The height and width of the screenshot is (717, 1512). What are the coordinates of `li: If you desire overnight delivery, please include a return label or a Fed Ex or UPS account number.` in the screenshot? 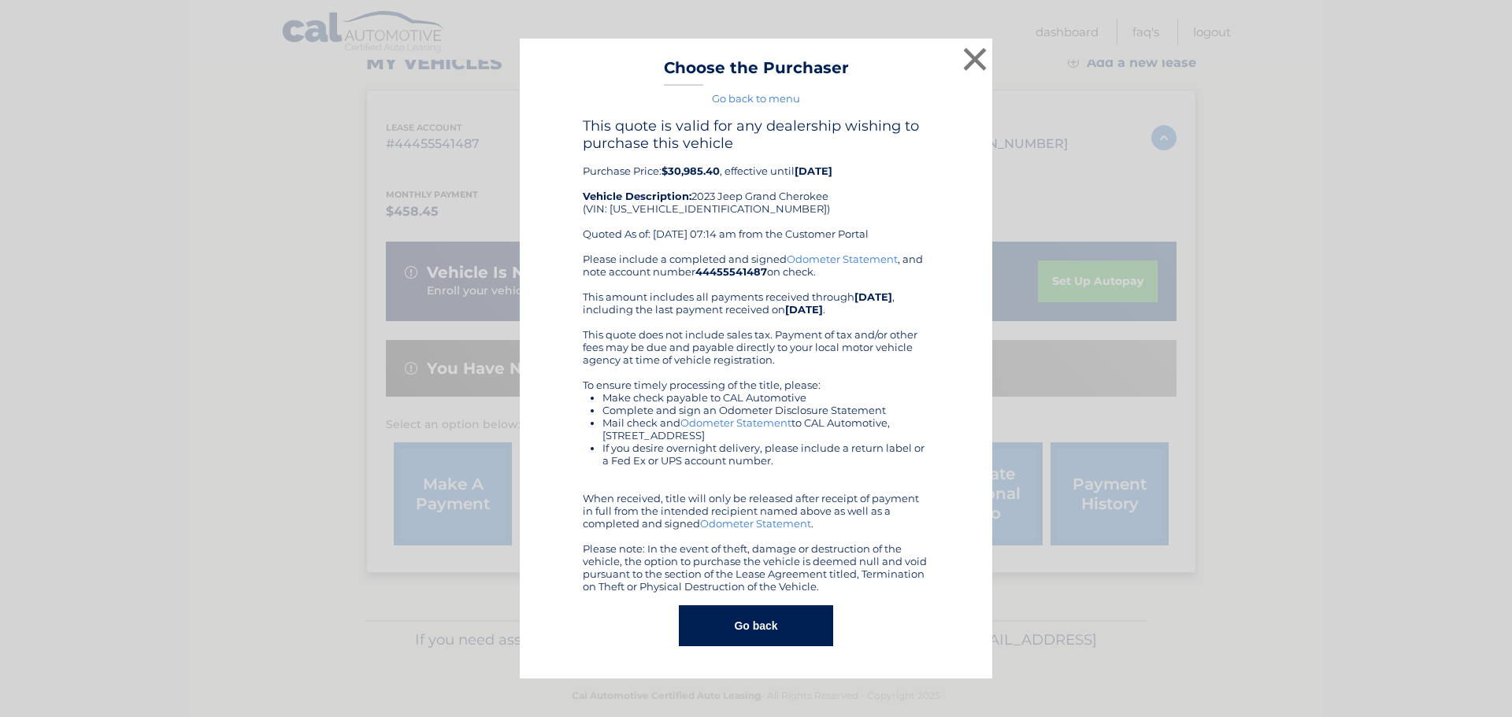 It's located at (765, 454).